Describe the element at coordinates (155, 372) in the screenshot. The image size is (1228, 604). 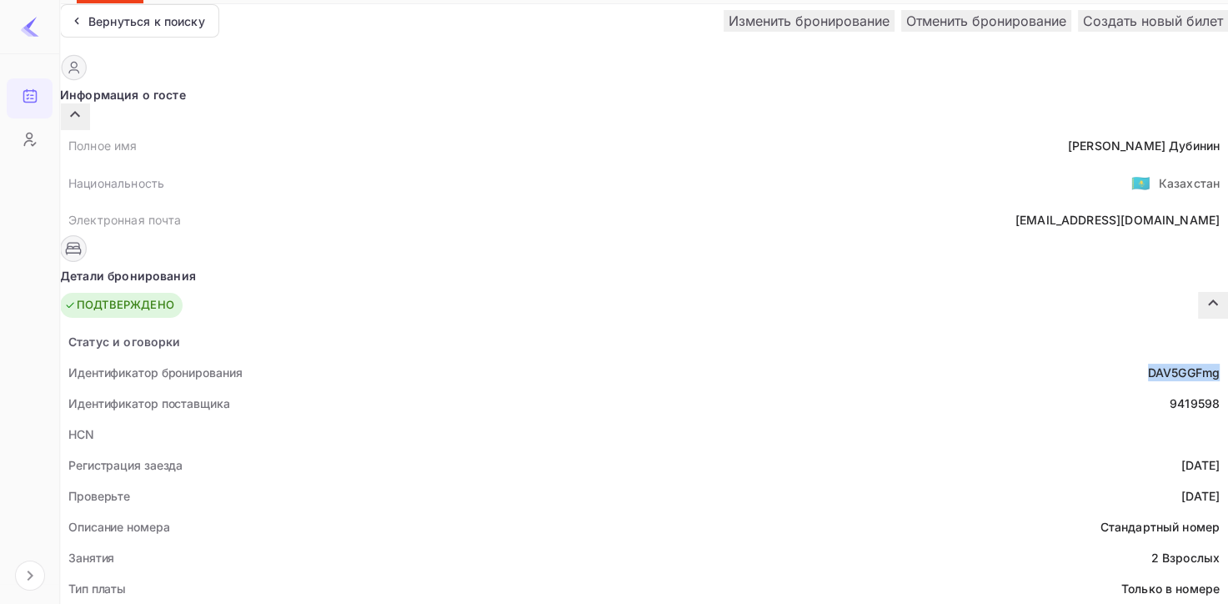
I see `ya-tr-span: Идентификатор бронирования` at that location.